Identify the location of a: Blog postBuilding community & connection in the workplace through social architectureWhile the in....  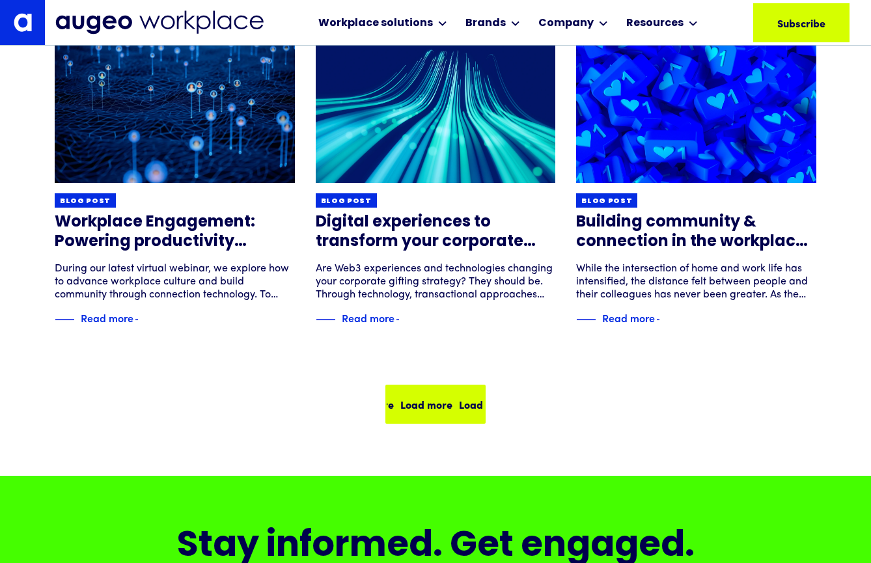
(696, 184).